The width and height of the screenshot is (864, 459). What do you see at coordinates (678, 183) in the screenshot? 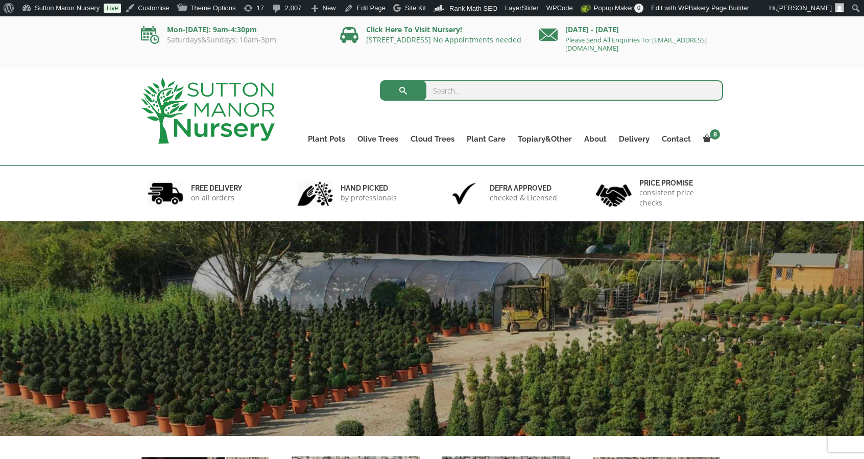
I see `h6: Price promise` at bounding box center [678, 183].